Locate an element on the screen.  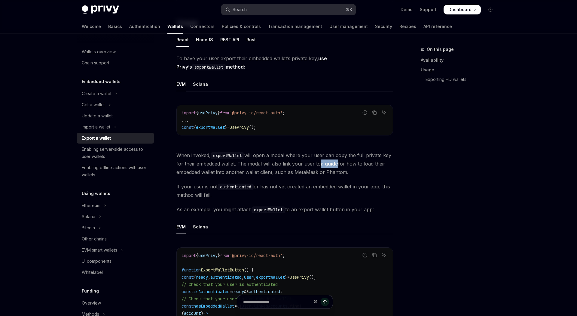
a: Authentication is located at coordinates (145, 26).